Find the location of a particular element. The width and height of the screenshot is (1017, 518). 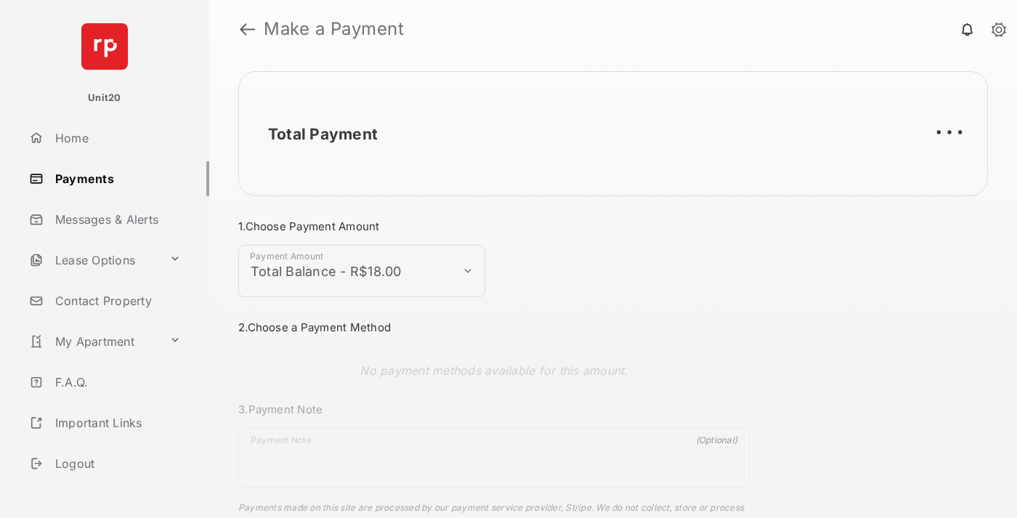

a: Home is located at coordinates (116, 138).